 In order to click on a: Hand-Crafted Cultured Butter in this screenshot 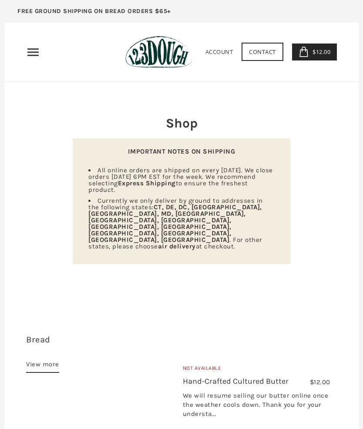, I will do `click(235, 381)`.